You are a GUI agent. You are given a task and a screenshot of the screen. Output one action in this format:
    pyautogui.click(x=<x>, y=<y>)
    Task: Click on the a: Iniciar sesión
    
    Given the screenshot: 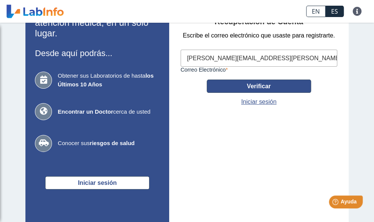 What is the action you would take?
    pyautogui.click(x=258, y=102)
    